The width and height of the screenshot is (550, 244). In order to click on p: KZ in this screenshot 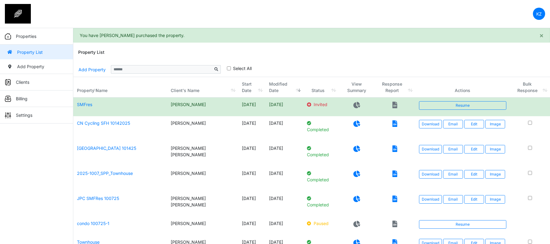, I will do `click(539, 14)`.